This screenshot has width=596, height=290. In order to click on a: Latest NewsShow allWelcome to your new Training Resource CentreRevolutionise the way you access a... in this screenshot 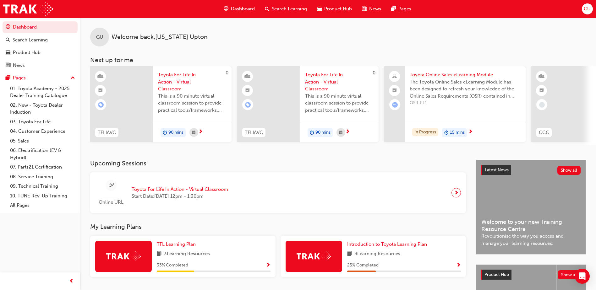, I will do `click(531, 207)`.